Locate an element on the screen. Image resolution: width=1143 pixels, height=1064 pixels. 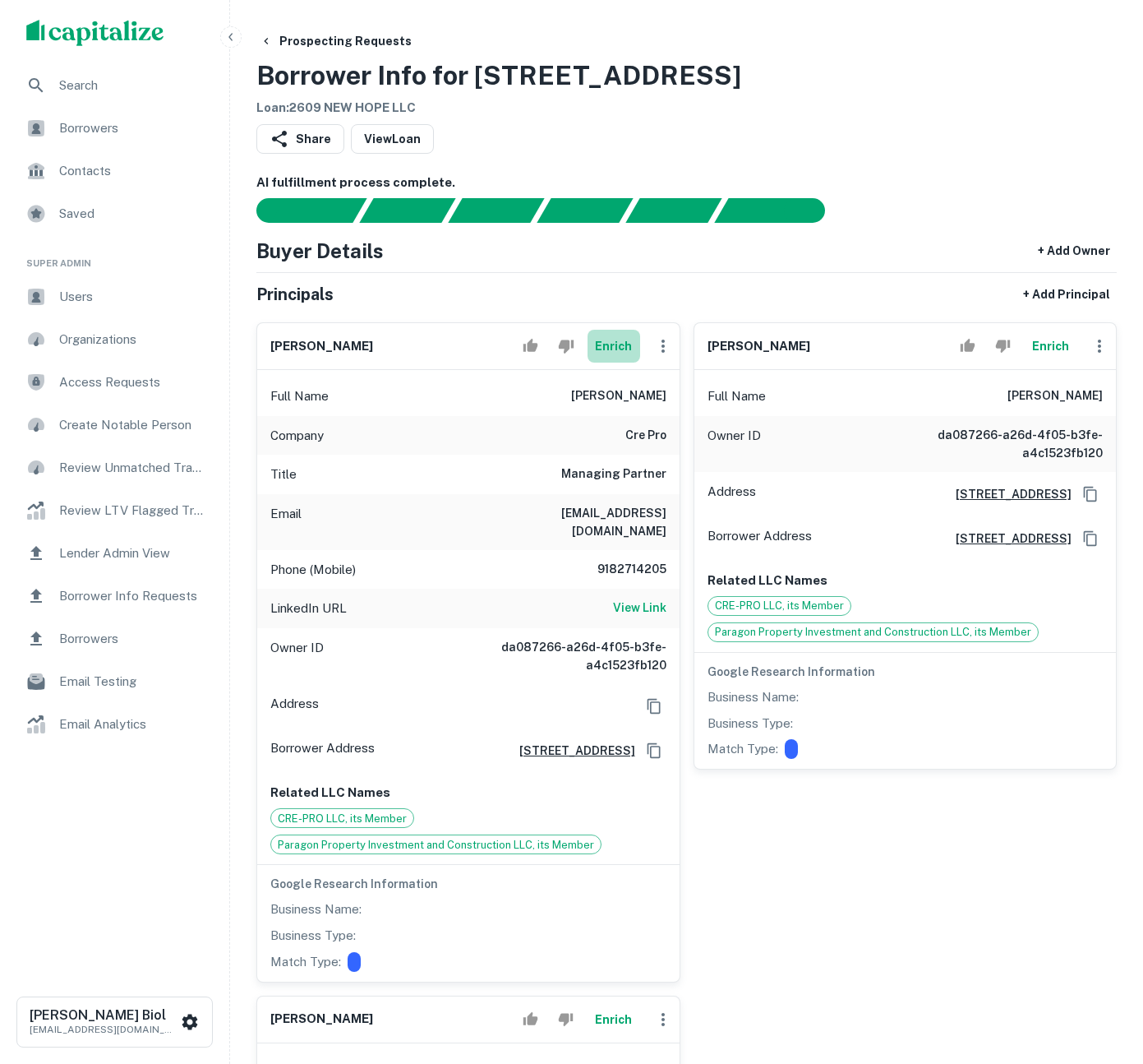
a: Create Notable Person is located at coordinates (115, 425).